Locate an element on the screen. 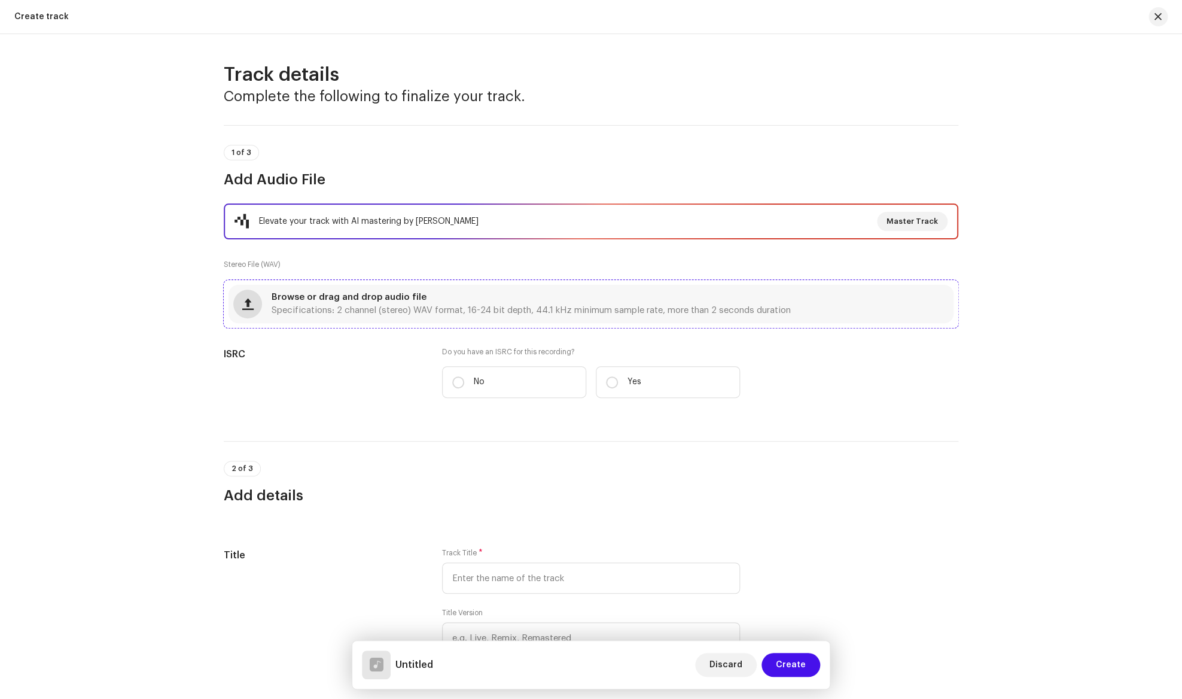 The image size is (1182, 699). p: No is located at coordinates (479, 382).